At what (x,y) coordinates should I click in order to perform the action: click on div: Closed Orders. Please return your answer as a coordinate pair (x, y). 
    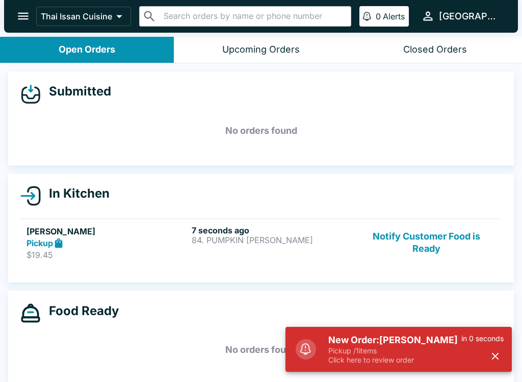
    Looking at the image, I should click on (435, 49).